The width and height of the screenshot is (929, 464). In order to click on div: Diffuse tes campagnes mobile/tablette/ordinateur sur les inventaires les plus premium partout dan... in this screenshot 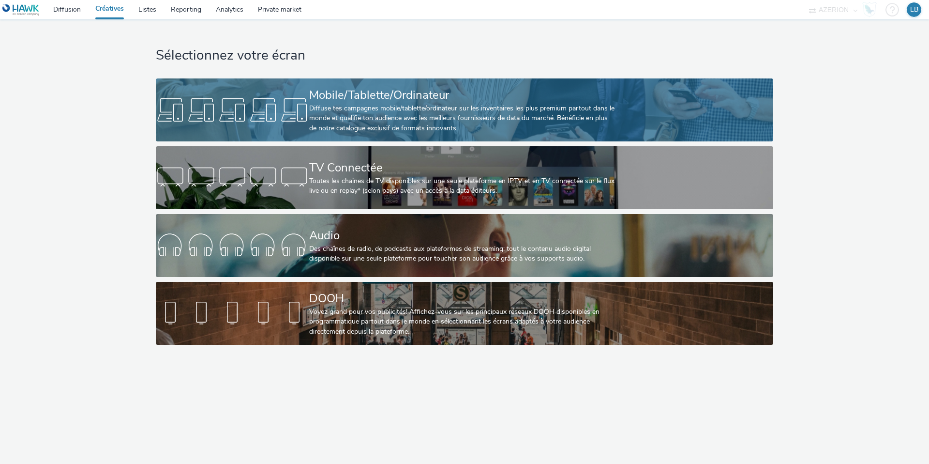, I will do `click(463, 118)`.